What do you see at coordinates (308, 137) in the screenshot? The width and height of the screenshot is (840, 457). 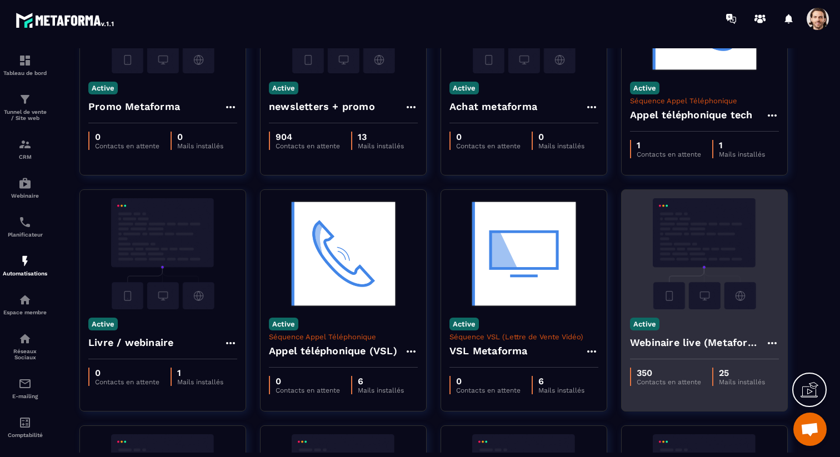 I see `p: 904` at bounding box center [308, 137].